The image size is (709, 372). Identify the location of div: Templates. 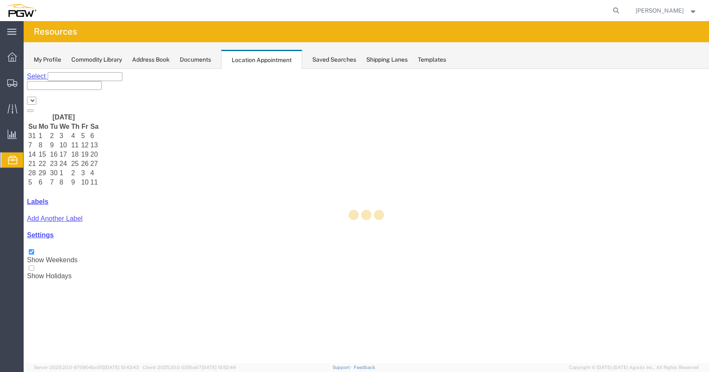
(432, 59).